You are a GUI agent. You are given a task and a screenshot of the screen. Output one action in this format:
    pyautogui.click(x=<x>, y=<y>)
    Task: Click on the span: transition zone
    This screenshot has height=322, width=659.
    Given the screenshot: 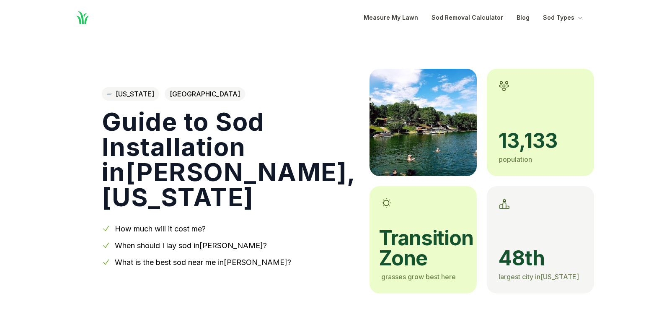 What is the action you would take?
    pyautogui.click(x=422, y=248)
    